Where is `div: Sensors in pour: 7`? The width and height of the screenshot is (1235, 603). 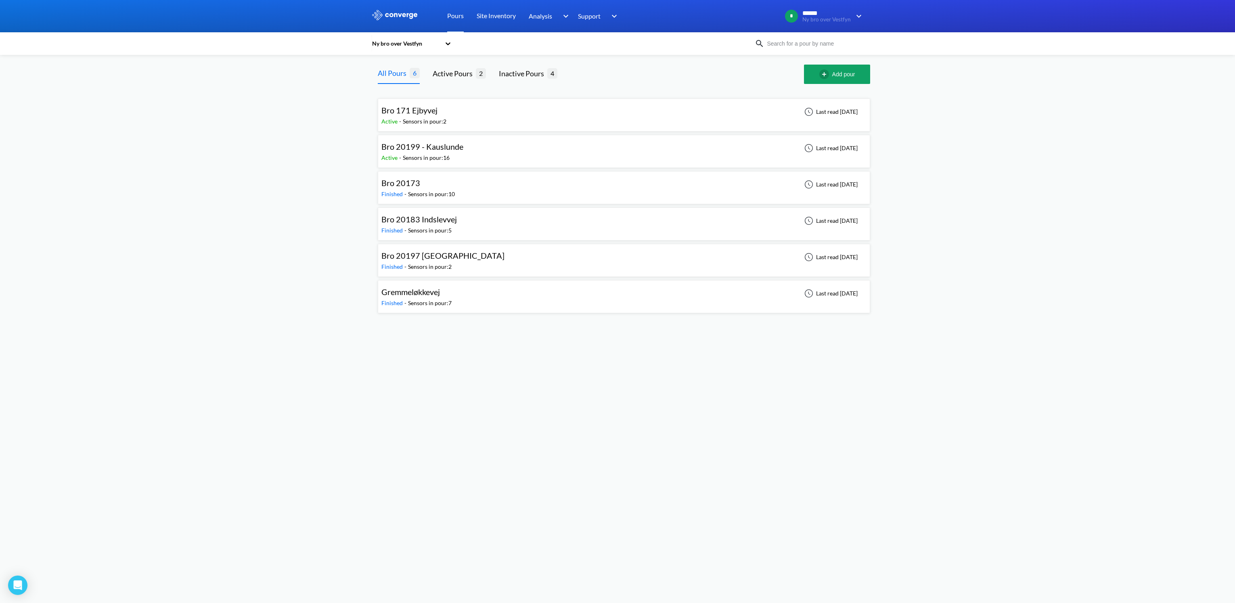 div: Sensors in pour: 7 is located at coordinates (430, 303).